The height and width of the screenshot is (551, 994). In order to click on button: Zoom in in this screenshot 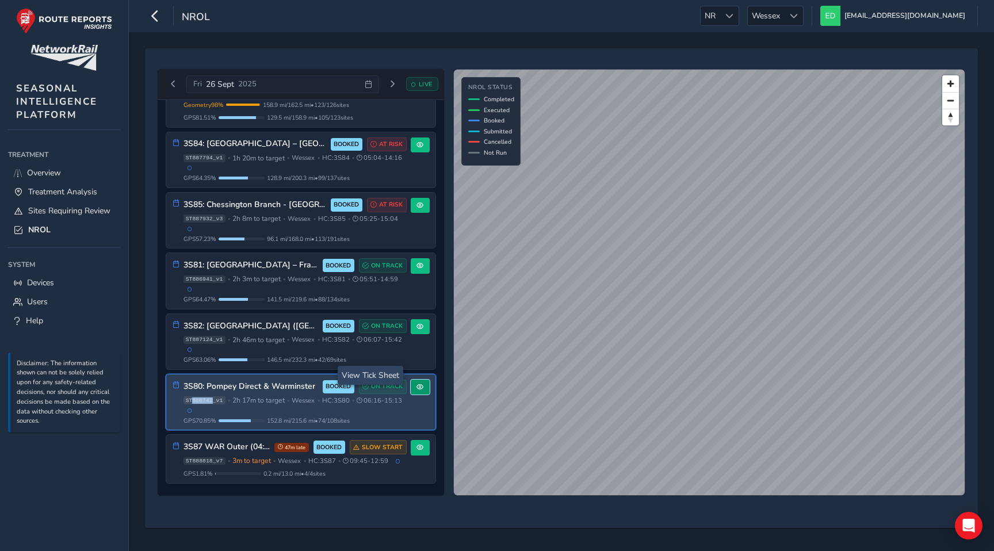, I will do `click(950, 83)`.